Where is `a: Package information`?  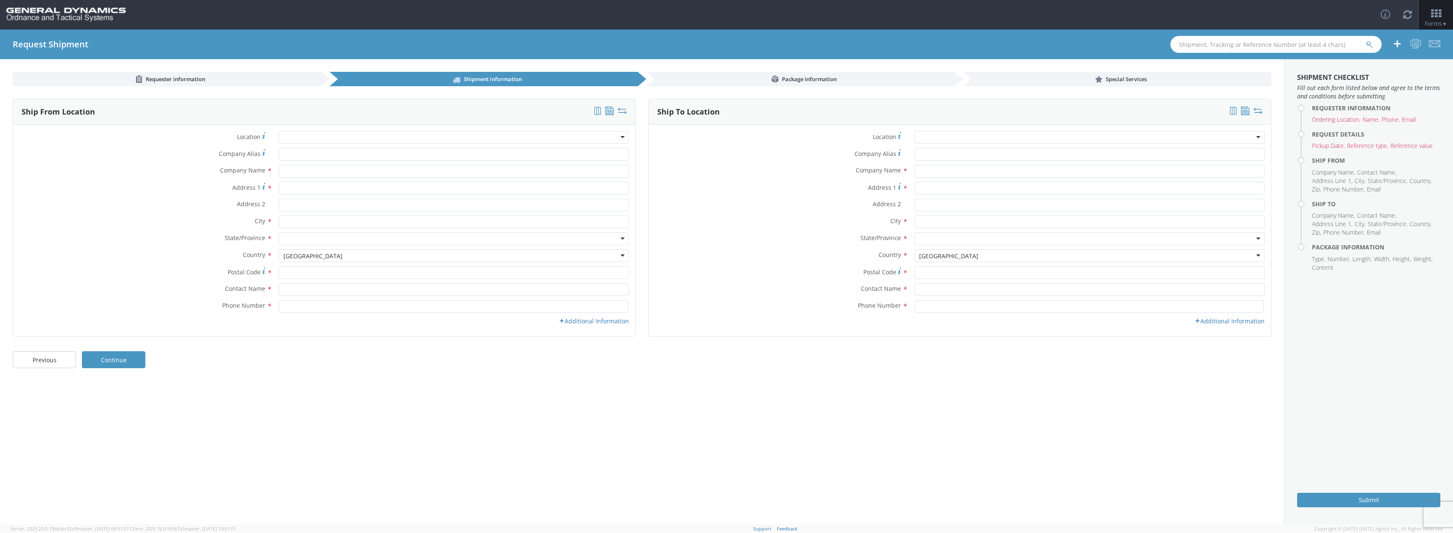 a: Package information is located at coordinates (801, 79).